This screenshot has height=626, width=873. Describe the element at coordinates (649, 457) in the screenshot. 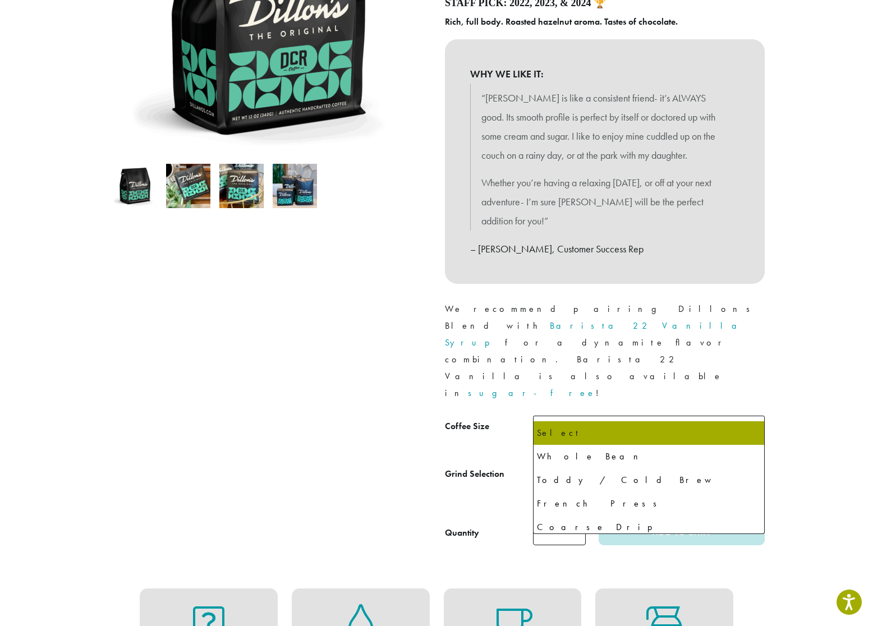

I see `div: Whole Bean` at that location.